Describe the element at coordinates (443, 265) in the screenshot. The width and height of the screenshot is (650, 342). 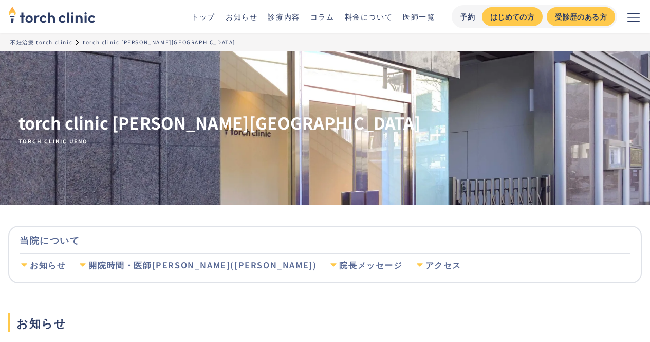
I see `div: アクセス` at that location.